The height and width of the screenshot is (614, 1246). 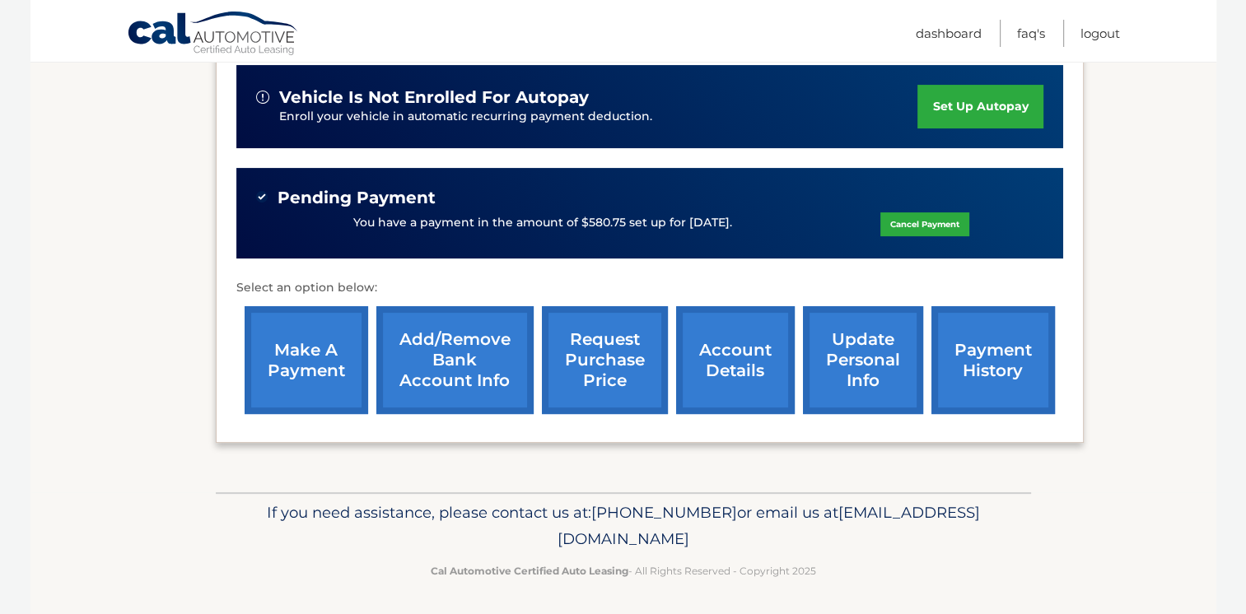 What do you see at coordinates (735, 360) in the screenshot?
I see `a: account details` at bounding box center [735, 360].